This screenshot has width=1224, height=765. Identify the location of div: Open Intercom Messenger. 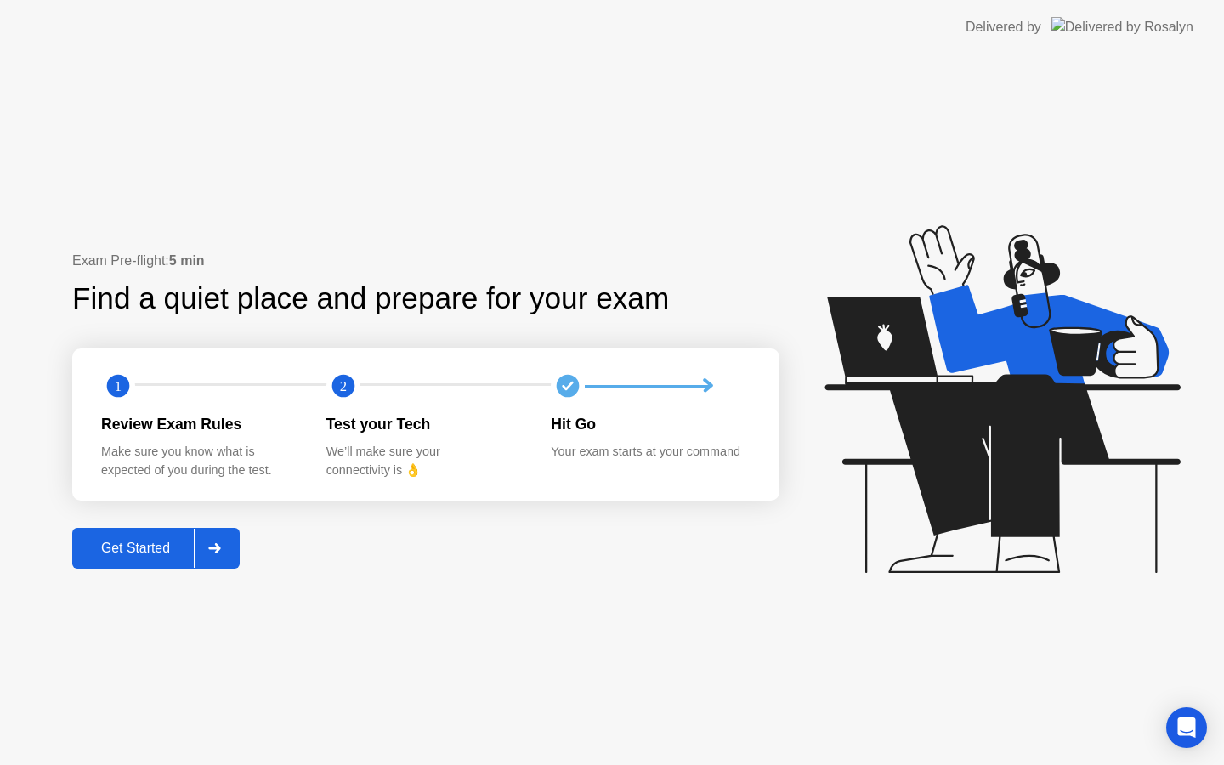
(1187, 728).